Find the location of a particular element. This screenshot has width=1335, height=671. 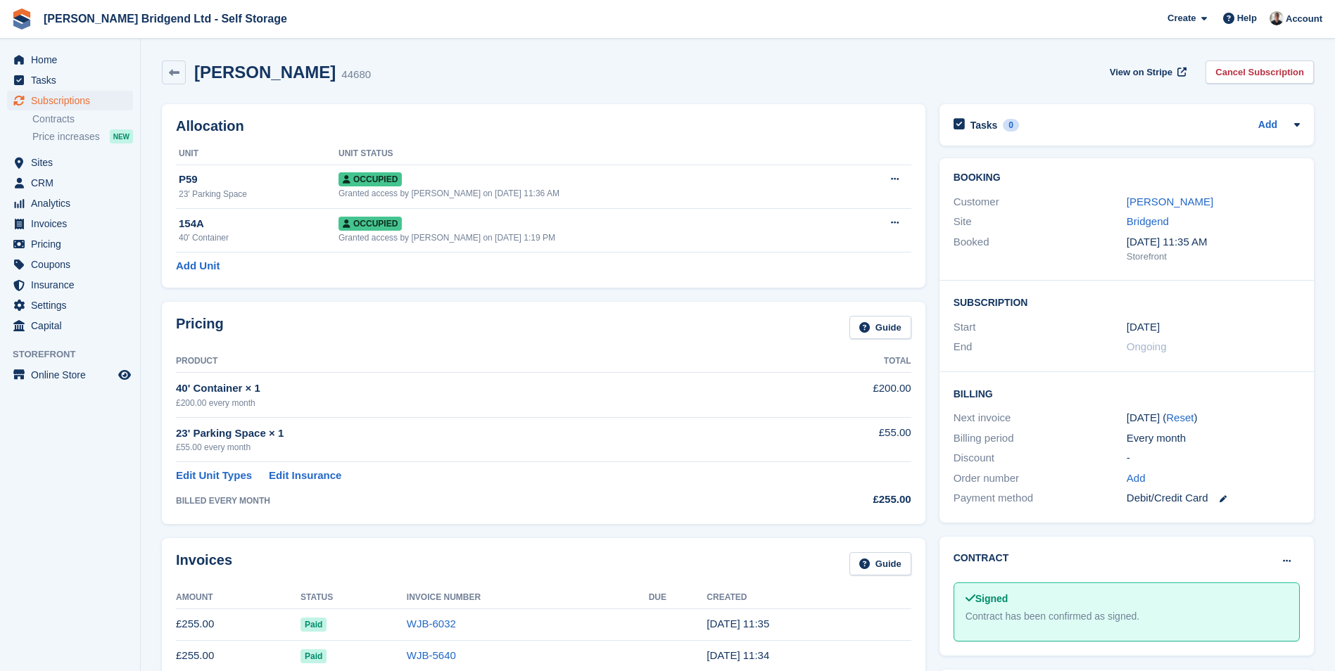

div: Booked is located at coordinates (1040, 249).